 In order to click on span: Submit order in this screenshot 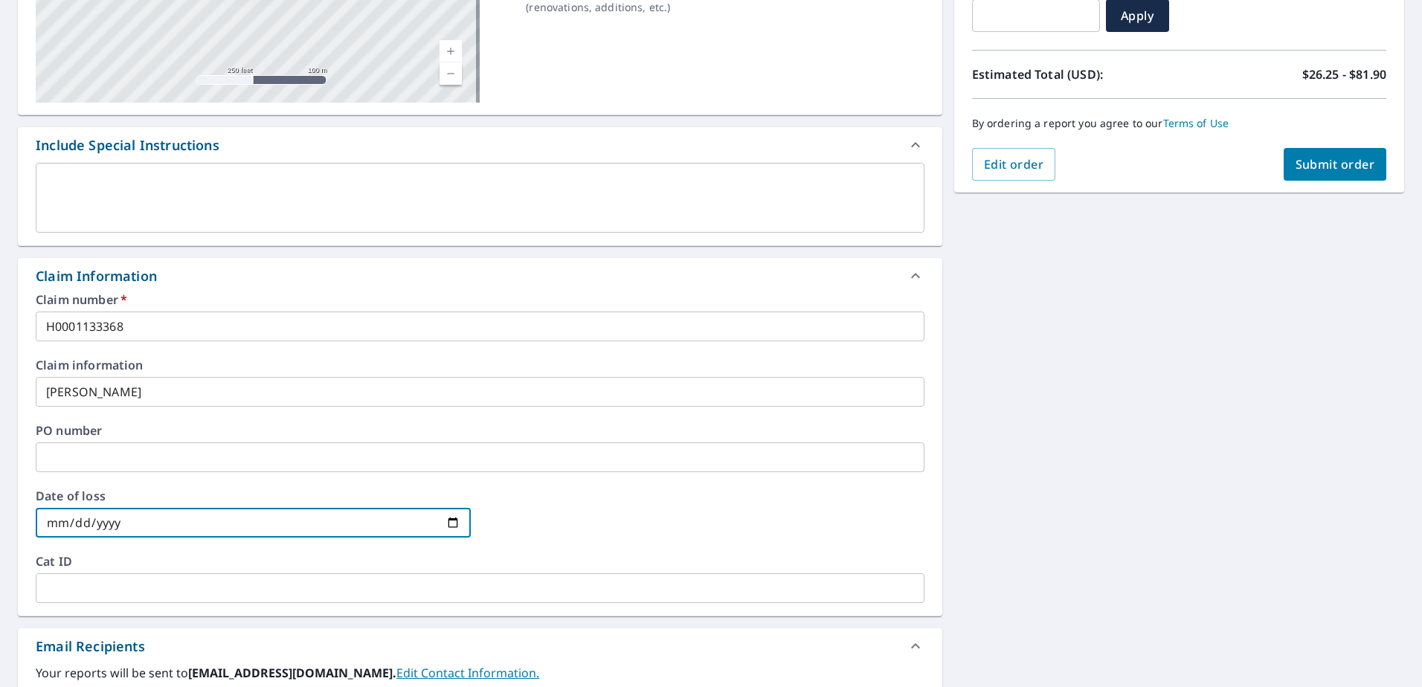, I will do `click(1335, 164)`.